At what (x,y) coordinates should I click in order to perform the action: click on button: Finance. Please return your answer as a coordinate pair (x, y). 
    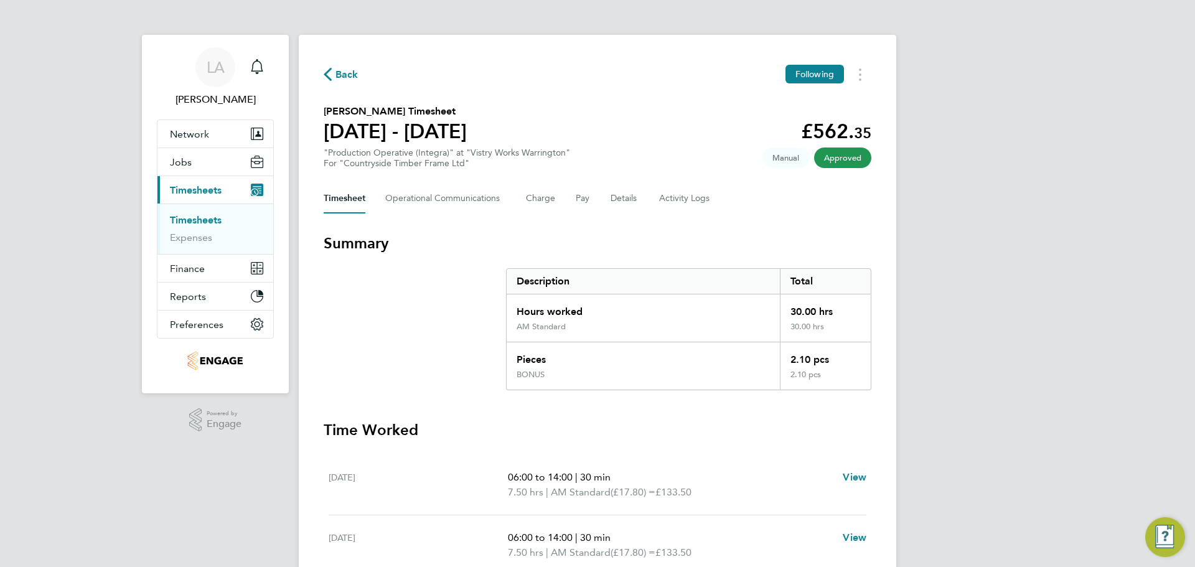
    Looking at the image, I should click on (215, 268).